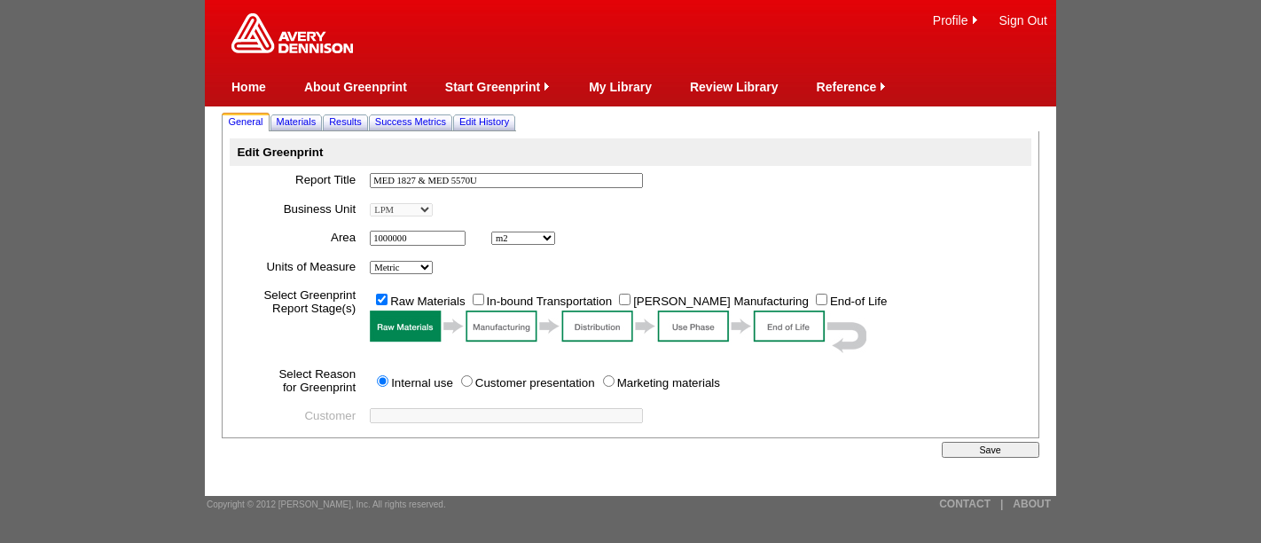  Describe the element at coordinates (279, 152) in the screenshot. I see `span: Edit Greenprint` at that location.